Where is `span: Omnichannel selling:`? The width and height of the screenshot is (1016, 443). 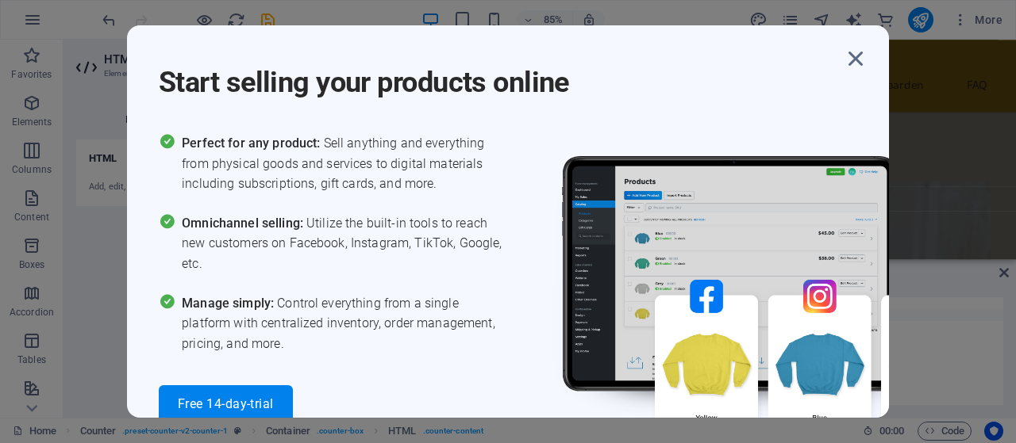
span: Omnichannel selling: is located at coordinates (244, 223).